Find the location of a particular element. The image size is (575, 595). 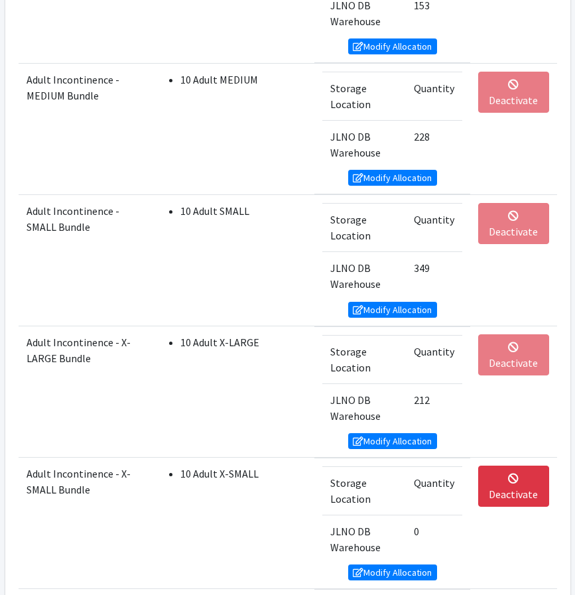

td: 228 is located at coordinates (434, 145).